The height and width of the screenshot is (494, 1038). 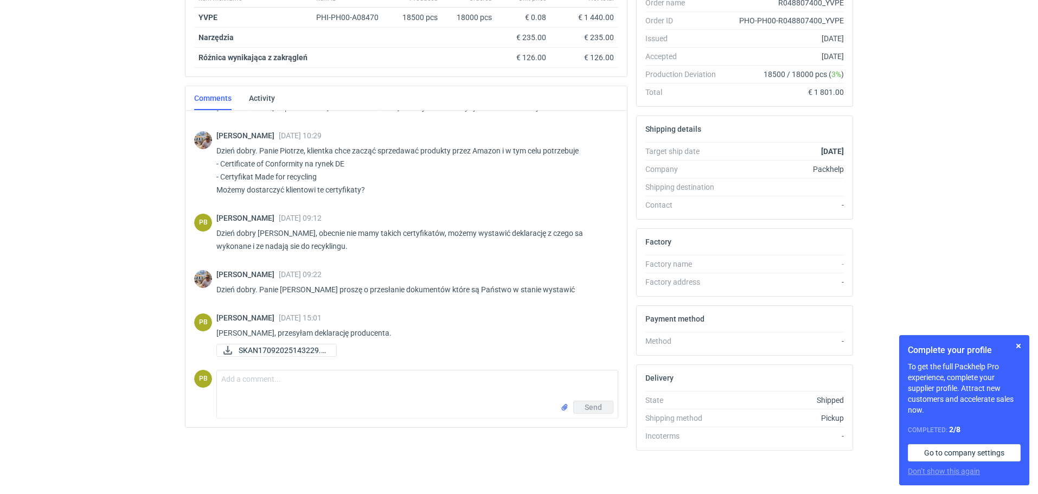 What do you see at coordinates (964, 430) in the screenshot?
I see `div: Completed:` at bounding box center [964, 430].